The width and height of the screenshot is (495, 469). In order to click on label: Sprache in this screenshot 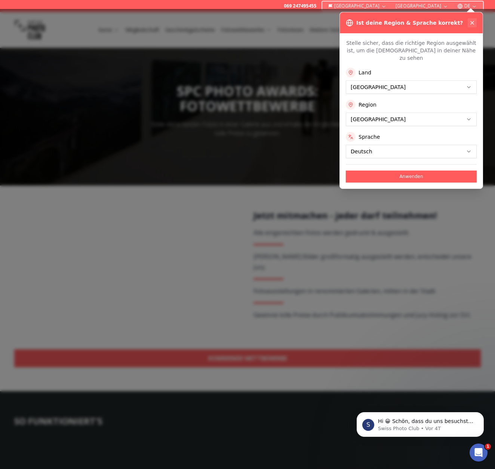, I will do `click(369, 137)`.